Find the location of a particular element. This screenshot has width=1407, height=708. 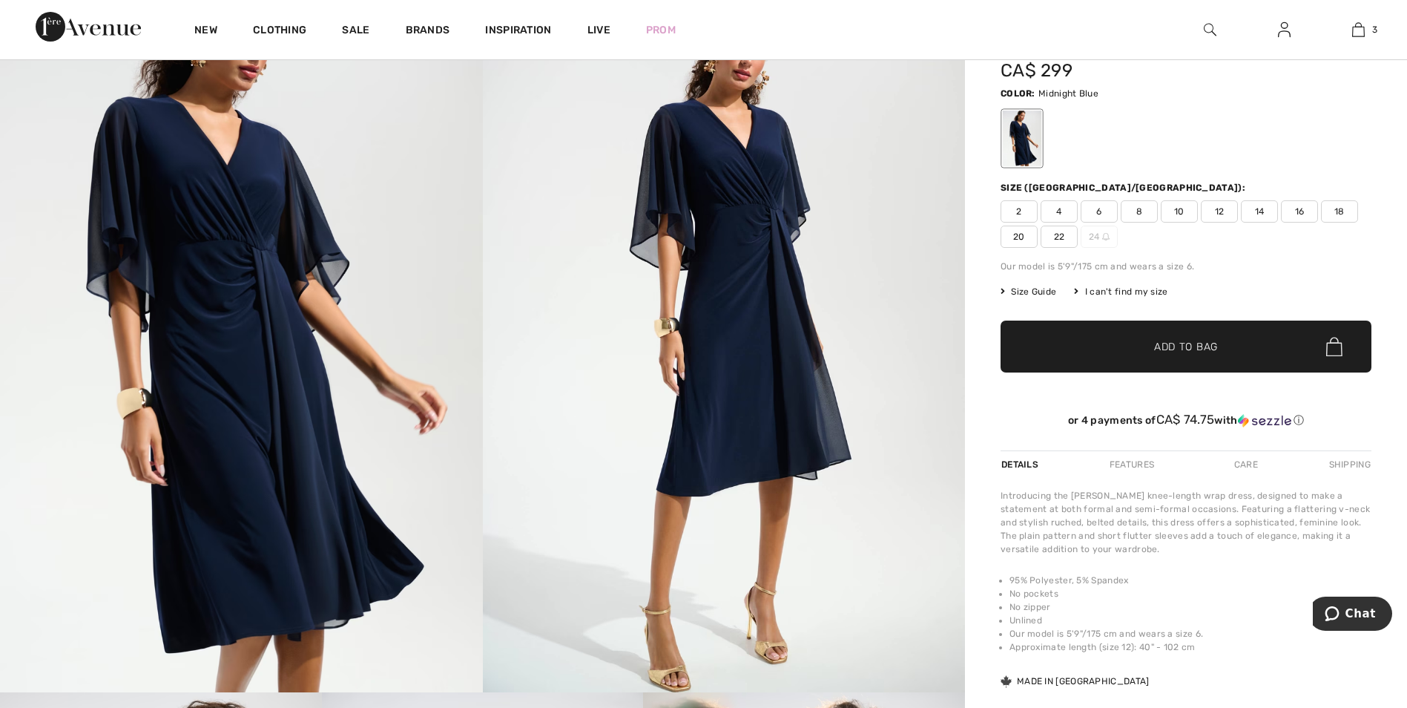

div: Our model is 5'9"/175 cm and wears a size 6. is located at coordinates (1186, 266).